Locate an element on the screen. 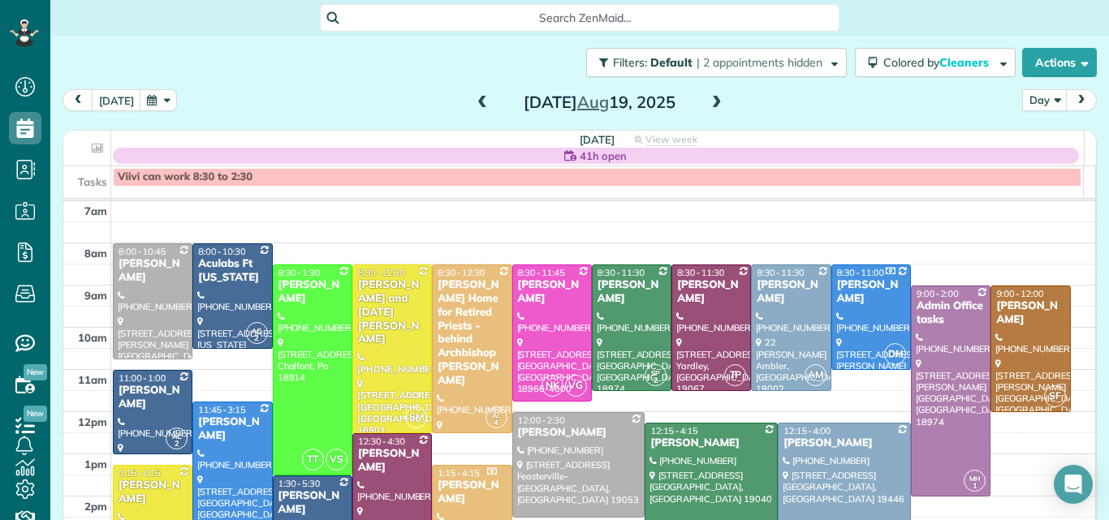  div: Admin Office tasks is located at coordinates (950, 313).